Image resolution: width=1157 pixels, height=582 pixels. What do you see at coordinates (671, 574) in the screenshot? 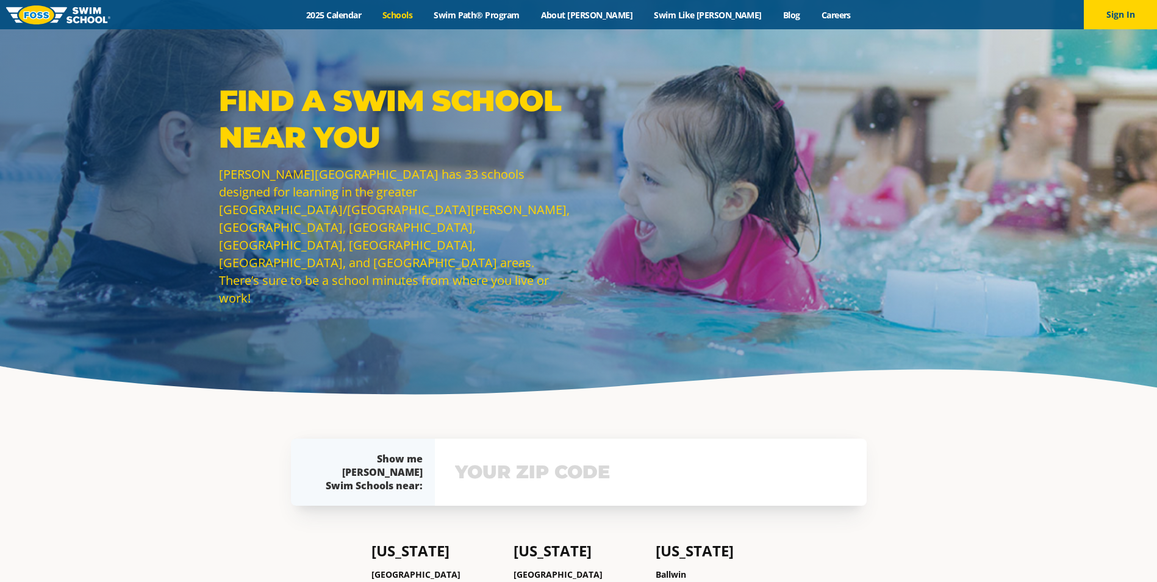
I see `a: Ballwin` at bounding box center [671, 574].